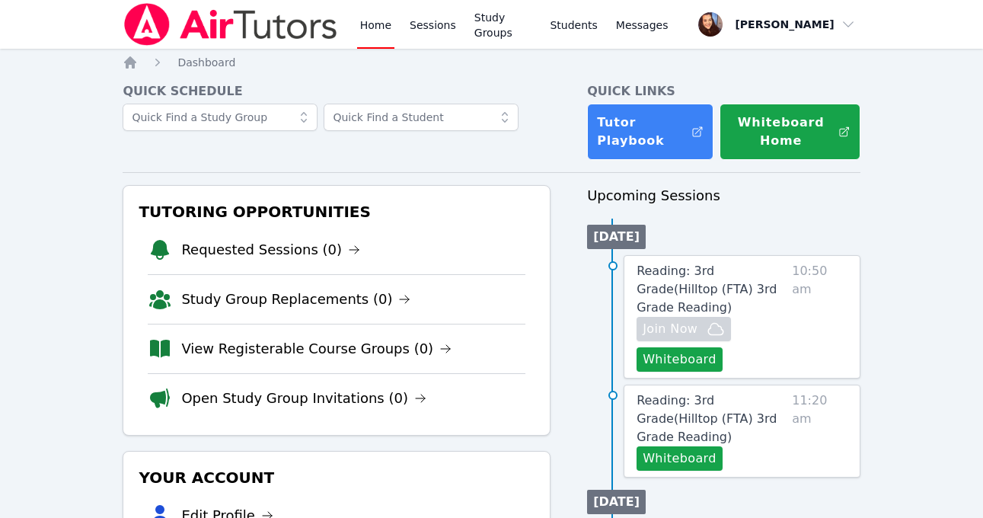 This screenshot has height=518, width=983. What do you see at coordinates (295, 299) in the screenshot?
I see `a: Study Group Replacements (0)` at bounding box center [295, 299].